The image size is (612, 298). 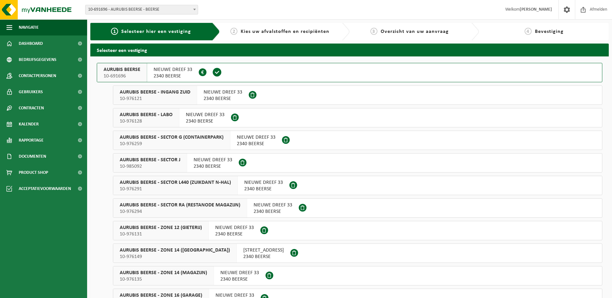 I want to click on span: 1, so click(x=115, y=31).